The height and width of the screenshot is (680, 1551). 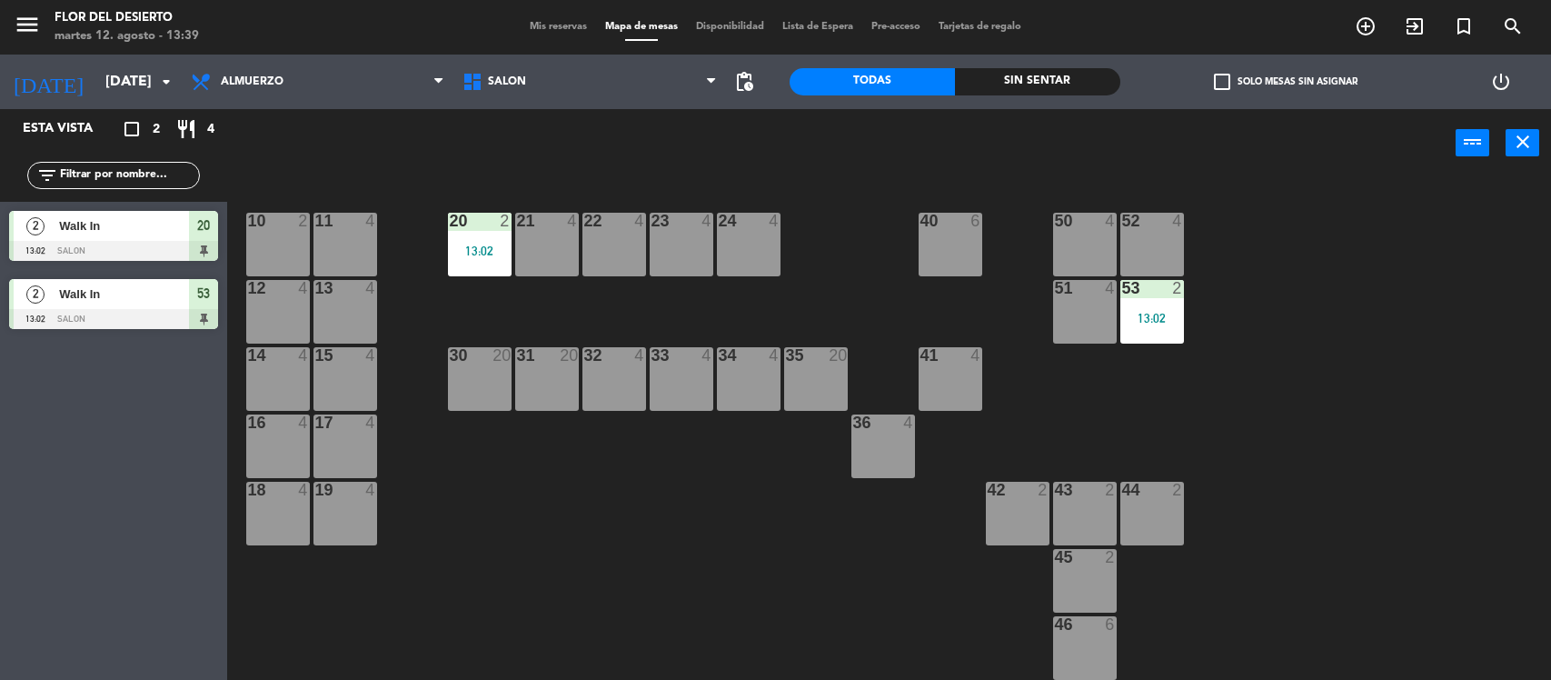 What do you see at coordinates (186, 129) in the screenshot?
I see `i: restaurant` at bounding box center [186, 129].